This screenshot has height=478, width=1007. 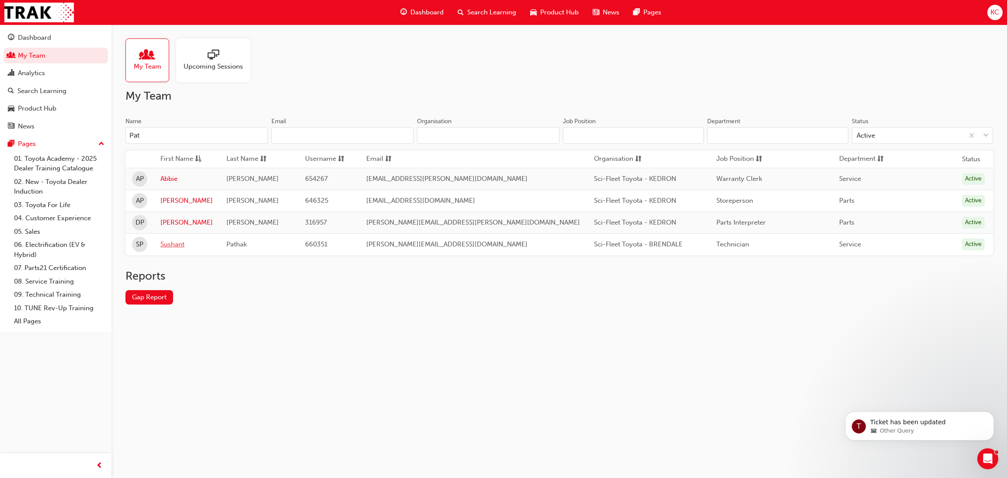 What do you see at coordinates (236, 244) in the screenshot?
I see `span: Pathak` at bounding box center [236, 244].